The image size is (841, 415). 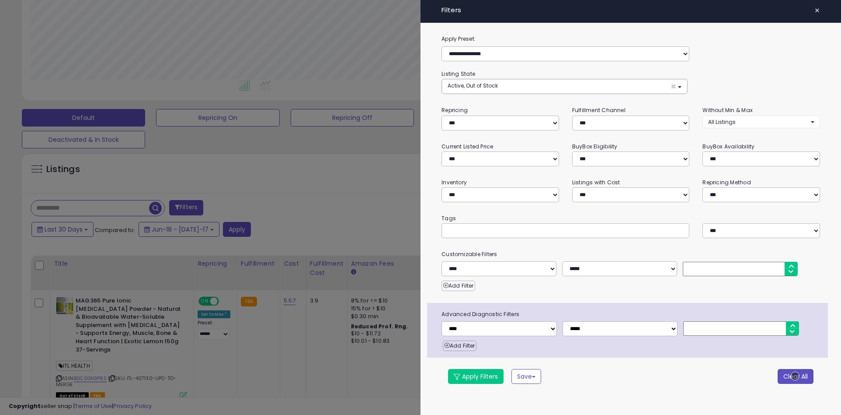 I want to click on small: Listings with Cost, so click(x=596, y=182).